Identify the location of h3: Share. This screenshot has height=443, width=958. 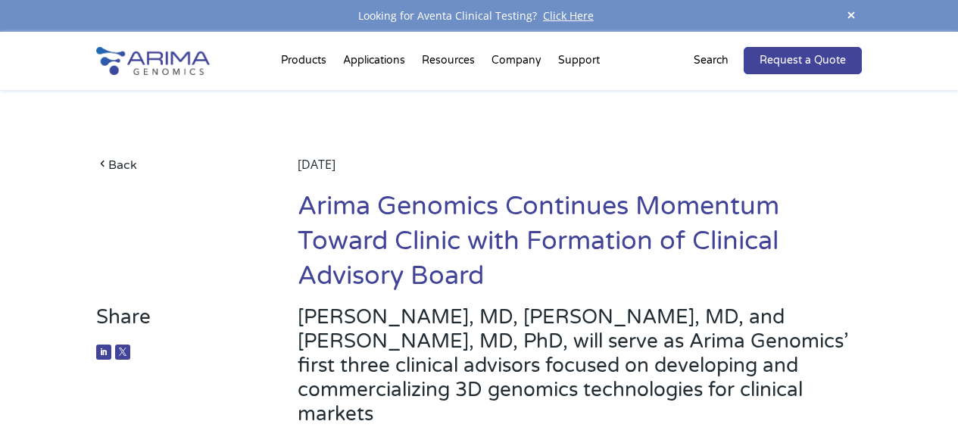
(176, 323).